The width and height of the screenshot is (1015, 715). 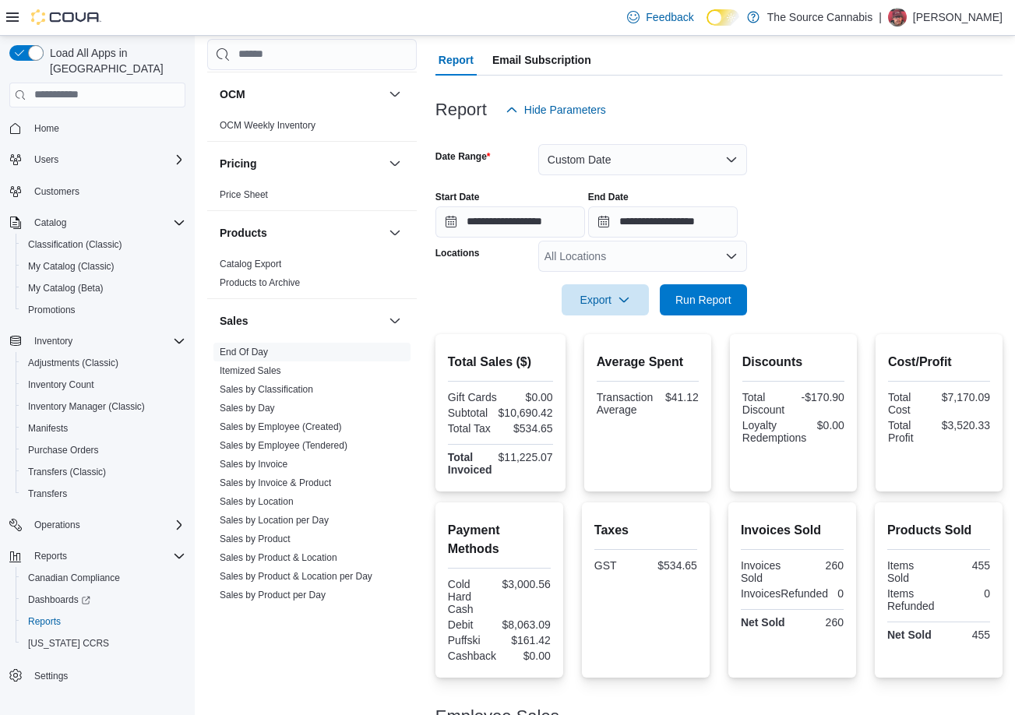 What do you see at coordinates (527, 641) in the screenshot?
I see `div: $161.42` at bounding box center [527, 641].